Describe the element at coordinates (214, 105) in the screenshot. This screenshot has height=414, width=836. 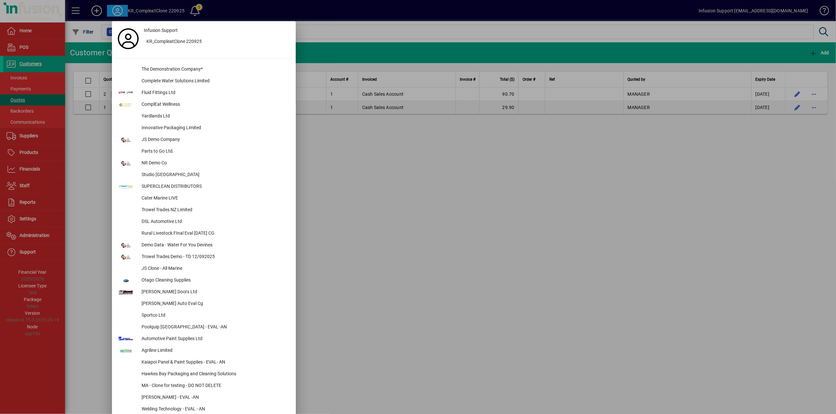
I see `div: ComplEat Wellness` at that location.